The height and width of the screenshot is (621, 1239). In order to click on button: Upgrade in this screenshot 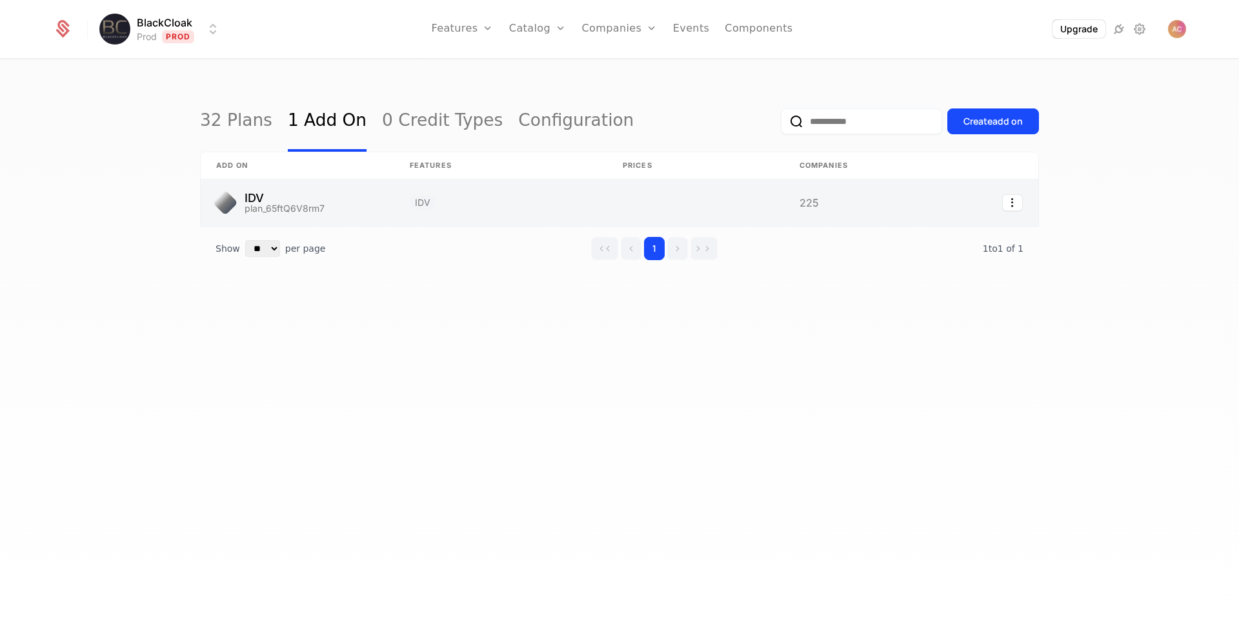, I will do `click(1079, 29)`.